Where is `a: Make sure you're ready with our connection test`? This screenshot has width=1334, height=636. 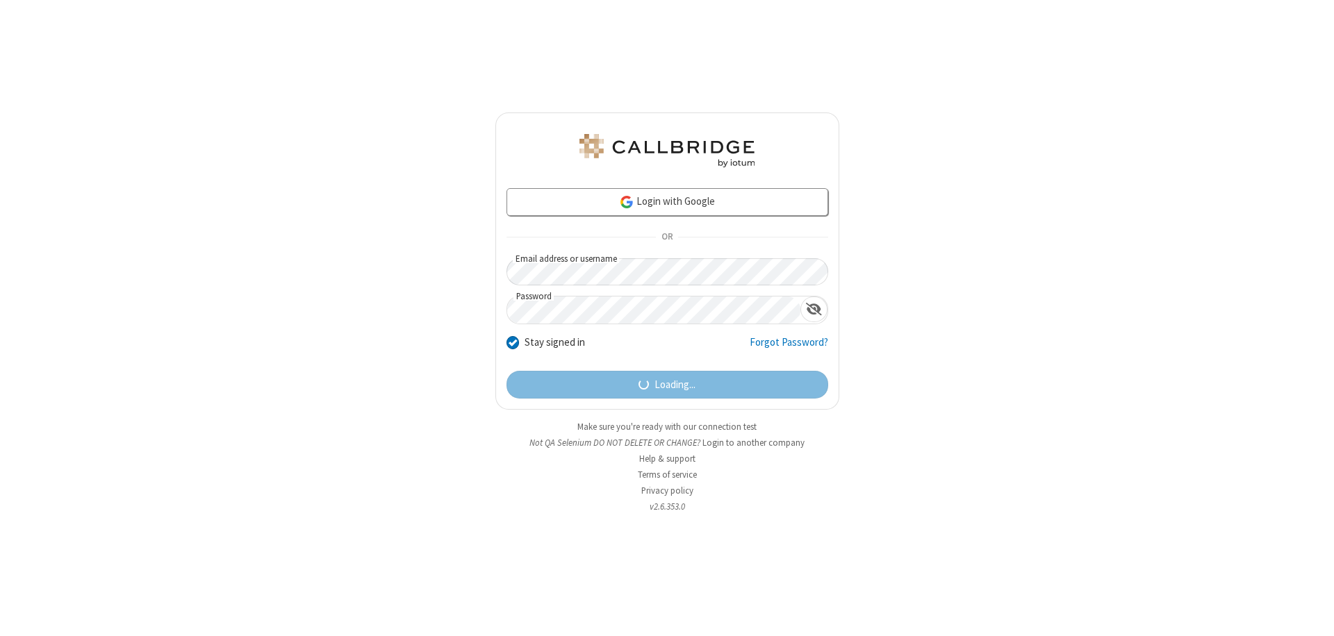 a: Make sure you're ready with our connection test is located at coordinates (667, 427).